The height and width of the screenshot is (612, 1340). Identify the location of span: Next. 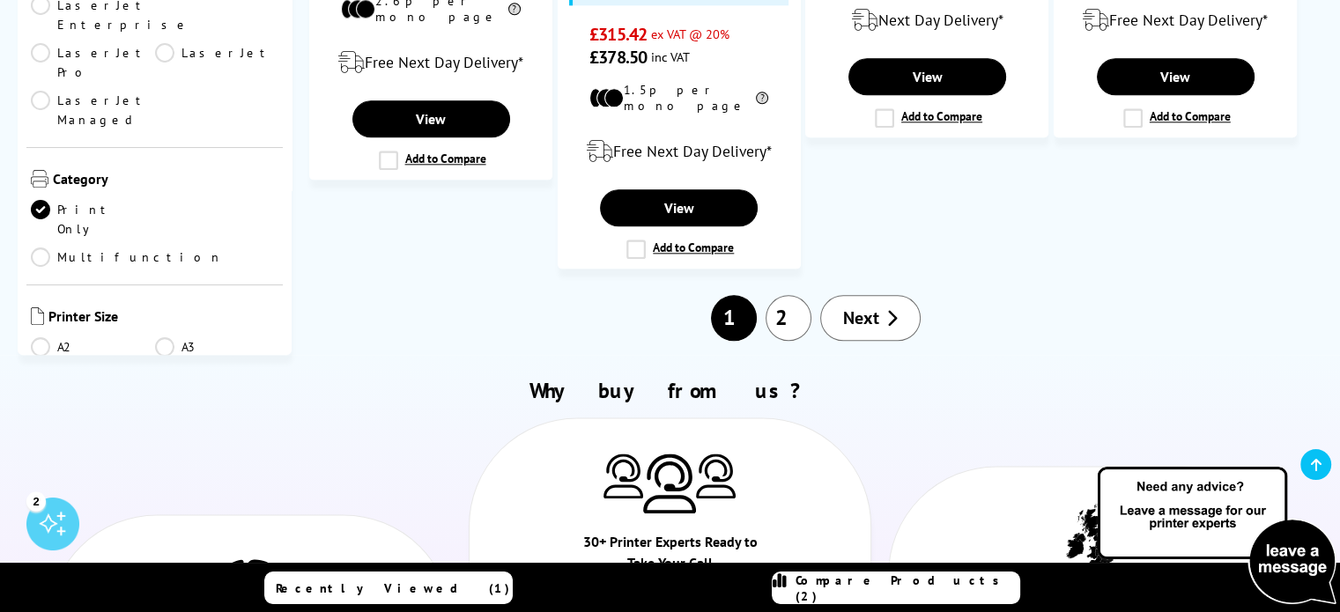
(860, 318).